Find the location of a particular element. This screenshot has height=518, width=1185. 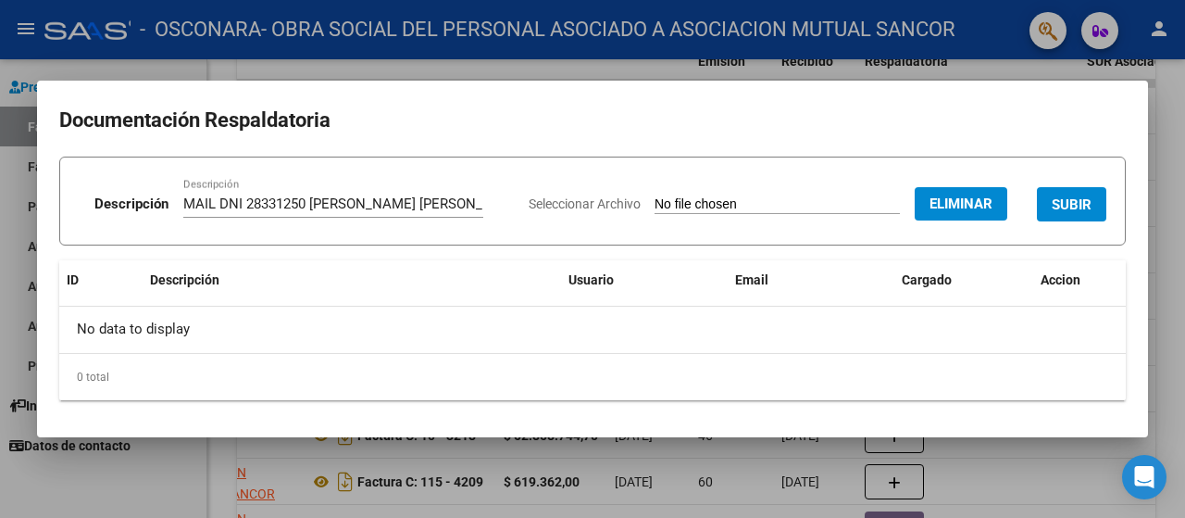

h2: Documentación Respaldatoria is located at coordinates (593, 120).